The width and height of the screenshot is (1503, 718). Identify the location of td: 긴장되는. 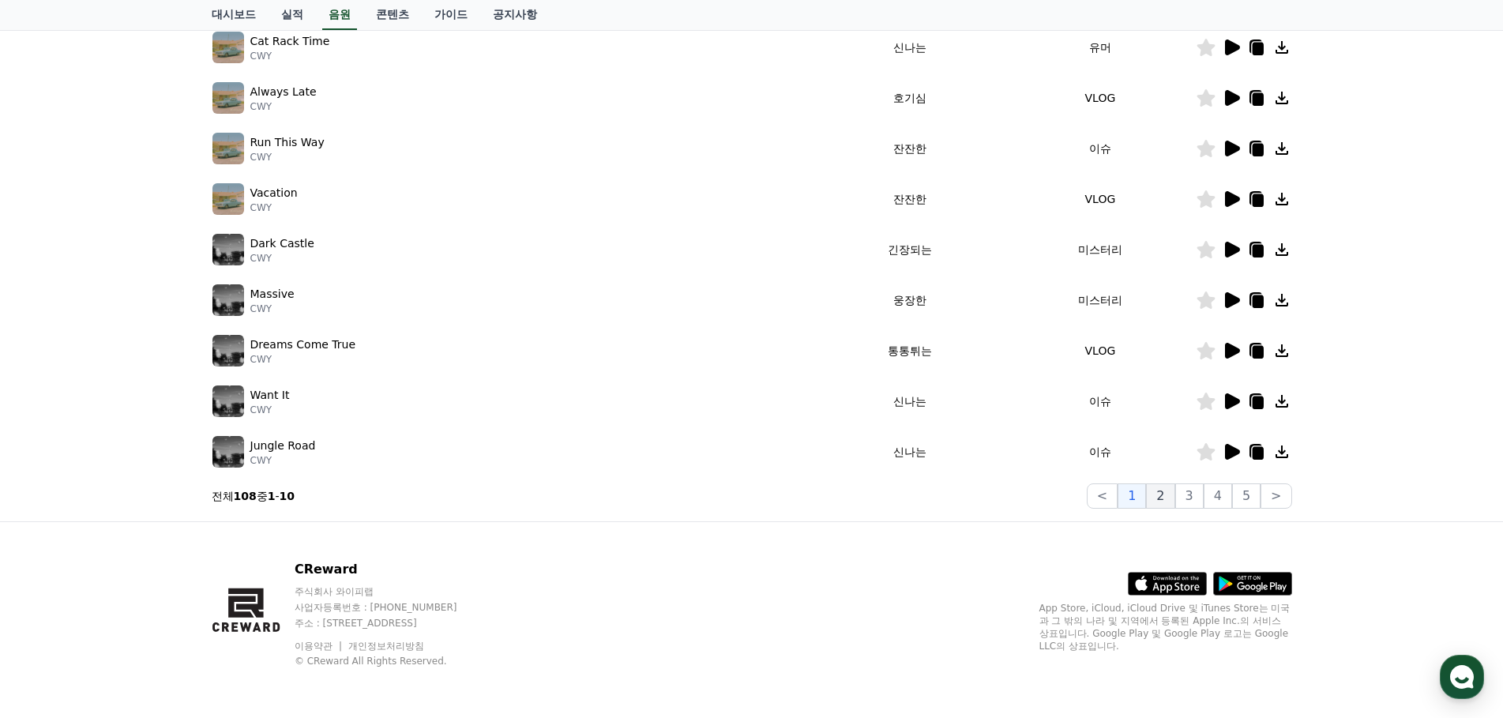
(909, 250).